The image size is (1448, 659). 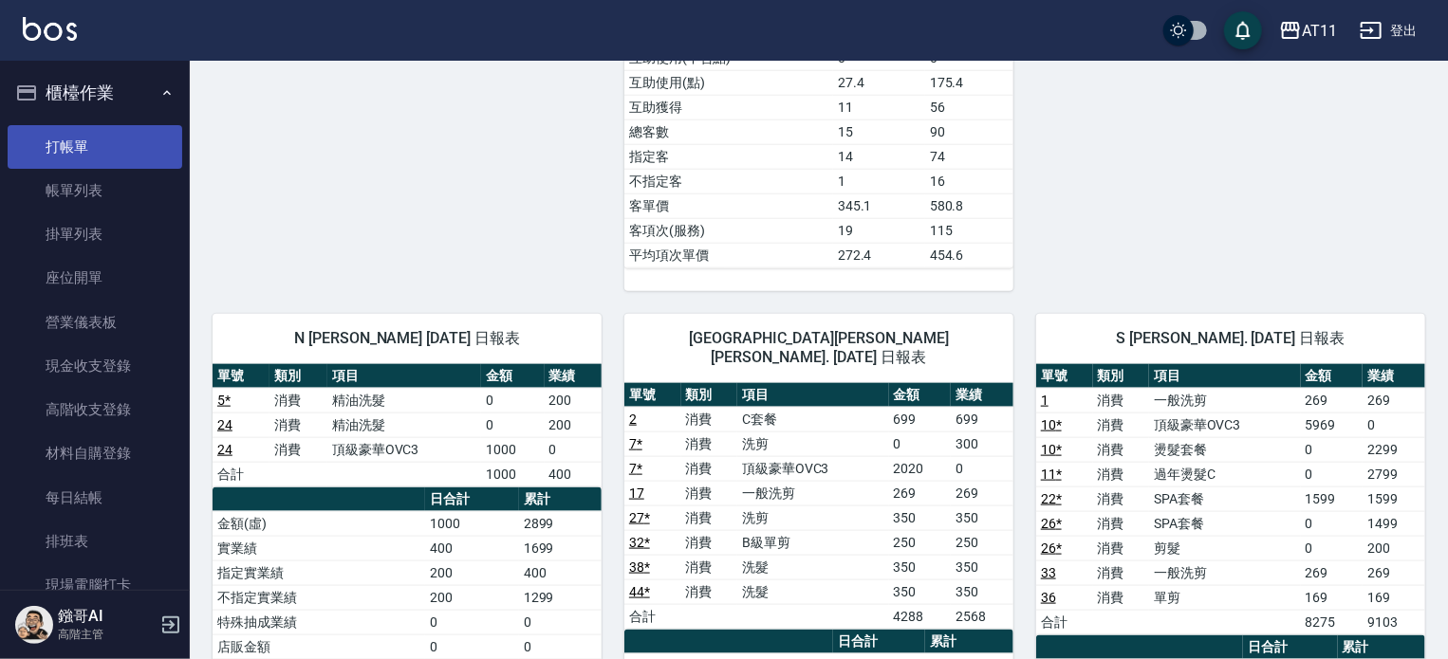 What do you see at coordinates (1394, 524) in the screenshot?
I see `td: 1499` at bounding box center [1394, 524].